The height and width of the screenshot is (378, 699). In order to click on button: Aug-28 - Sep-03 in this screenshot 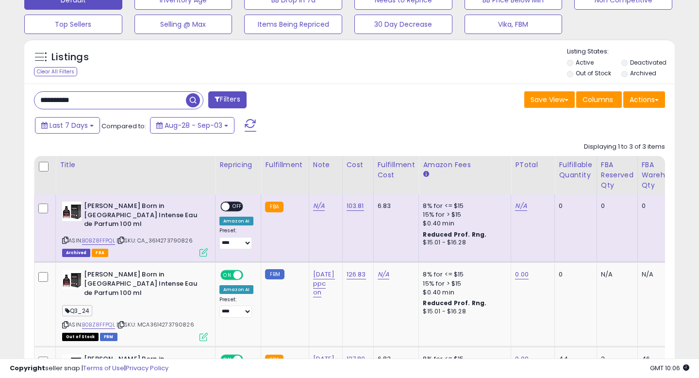, I will do `click(192, 125)`.